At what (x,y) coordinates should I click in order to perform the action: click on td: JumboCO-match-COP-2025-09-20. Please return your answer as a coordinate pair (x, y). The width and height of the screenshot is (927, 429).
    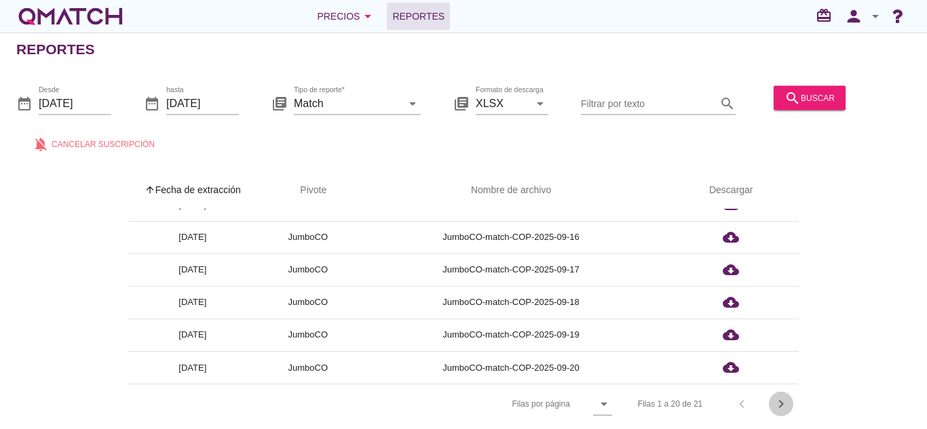
    Looking at the image, I should click on (511, 368).